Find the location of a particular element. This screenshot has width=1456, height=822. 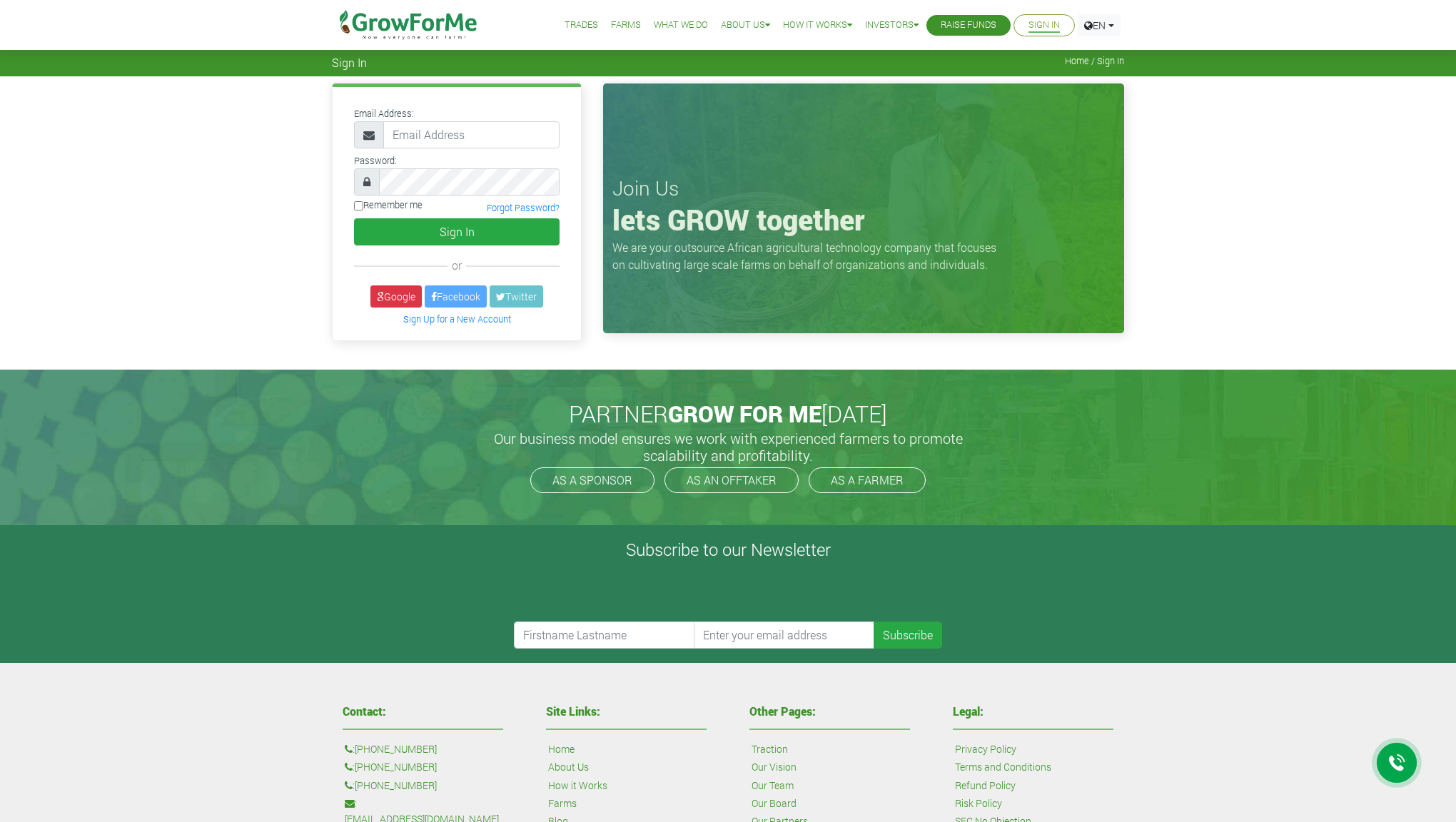

h4: Other Pages: is located at coordinates (829, 711).